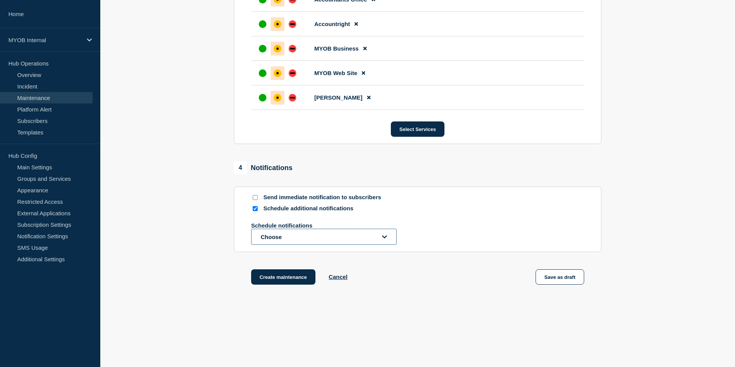 The image size is (735, 367). What do you see at coordinates (263, 168) in the screenshot?
I see `div: Notifications` at bounding box center [263, 168].